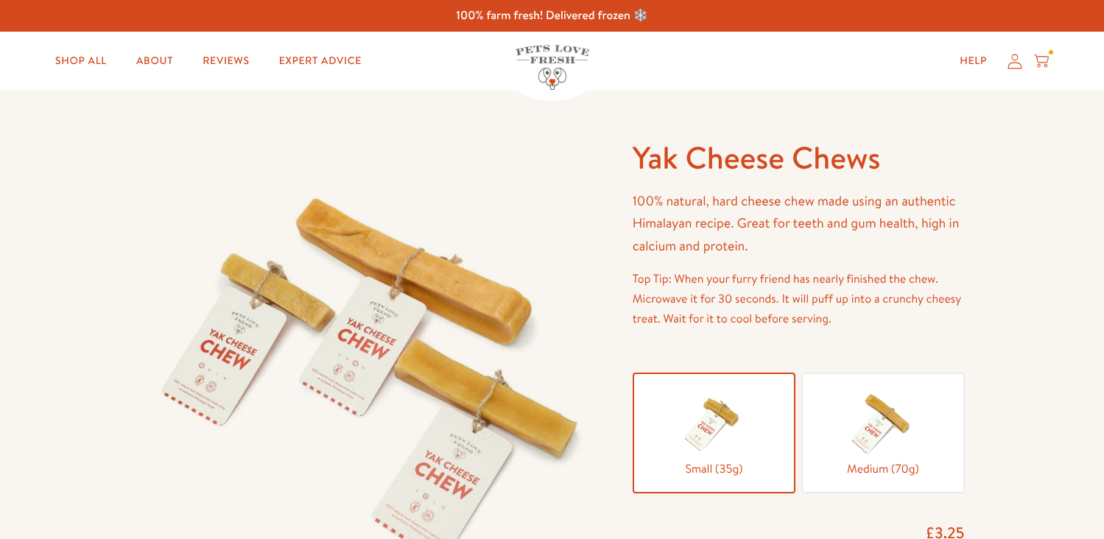 Image resolution: width=1104 pixels, height=539 pixels. Describe the element at coordinates (798, 158) in the screenshot. I see `h1: Yak Cheese Chews` at that location.